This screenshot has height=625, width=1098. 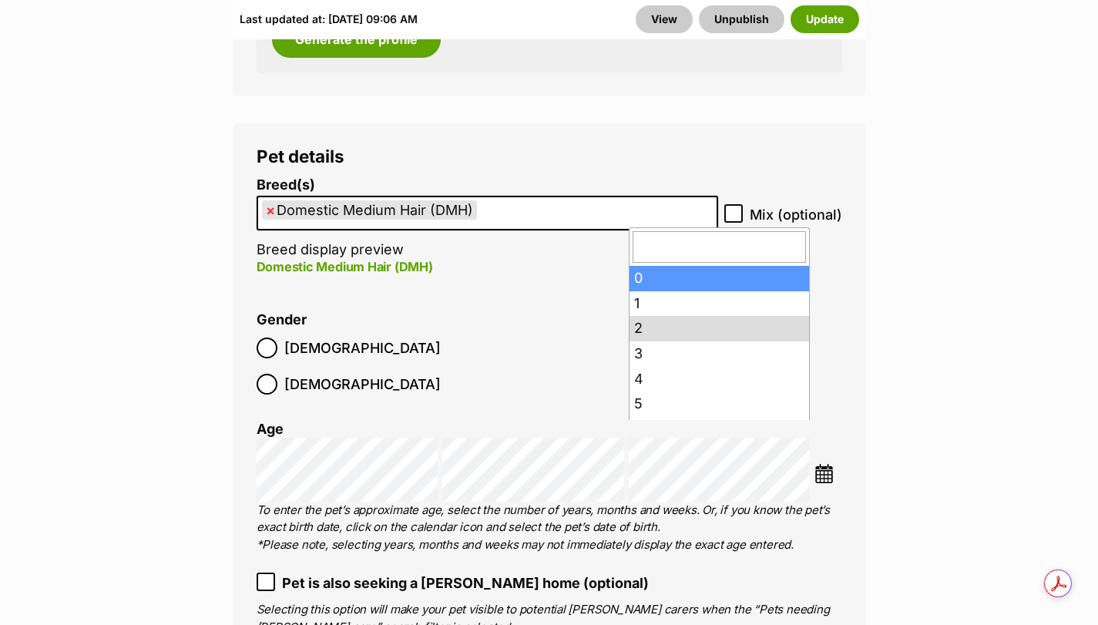 What do you see at coordinates (270, 428) in the screenshot?
I see `label: Age` at bounding box center [270, 428].